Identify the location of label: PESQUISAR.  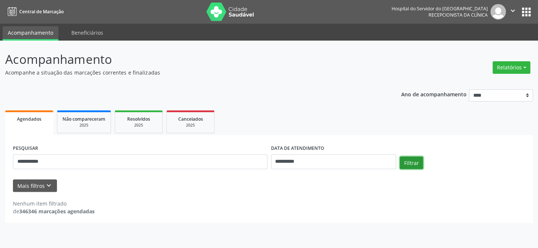
(25, 149).